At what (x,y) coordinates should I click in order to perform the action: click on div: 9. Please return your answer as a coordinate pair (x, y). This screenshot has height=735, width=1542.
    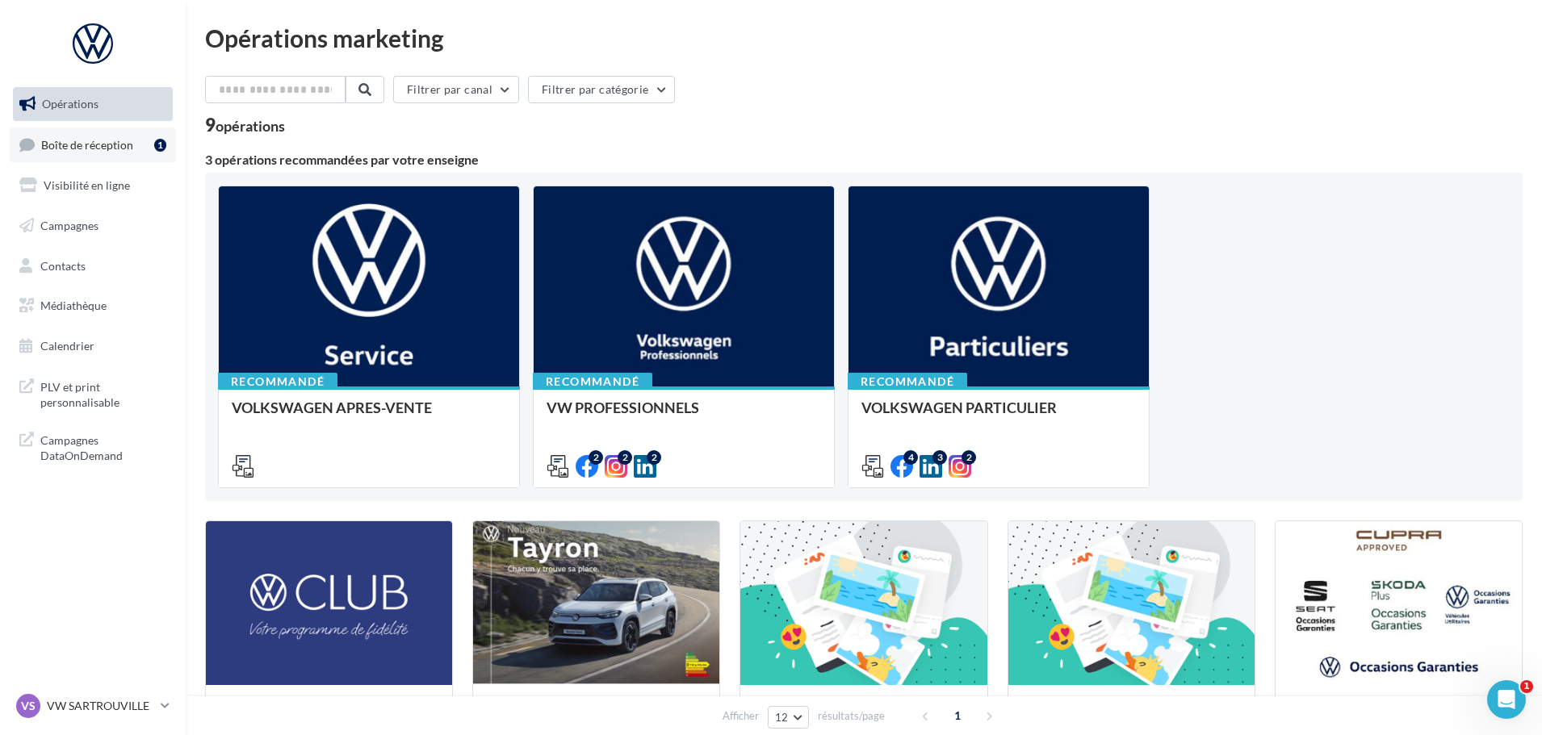
    Looking at the image, I should click on (245, 125).